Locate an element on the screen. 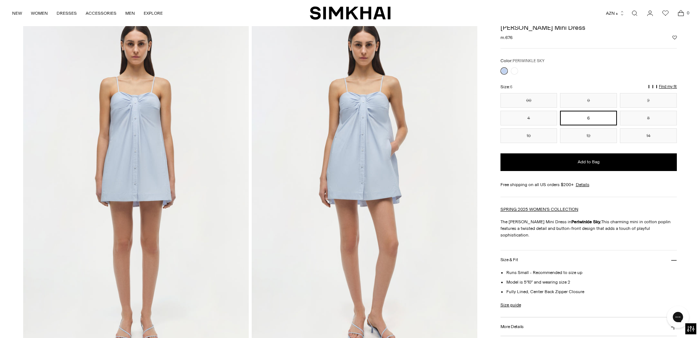 The height and width of the screenshot is (338, 700). label: Color: is located at coordinates (523, 61).